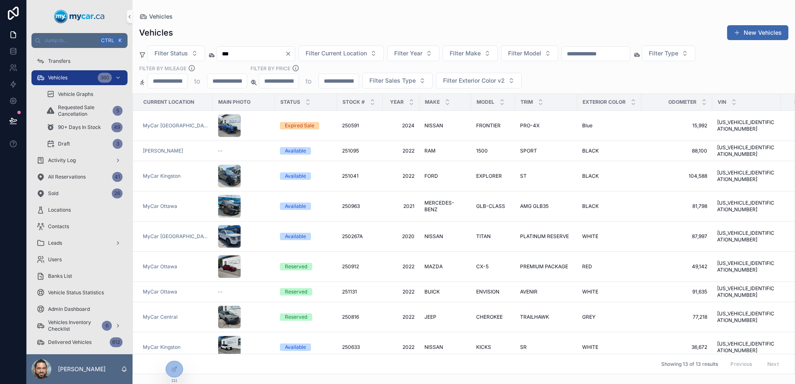  What do you see at coordinates (676, 237) in the screenshot?
I see `span: 87,997` at bounding box center [676, 237].